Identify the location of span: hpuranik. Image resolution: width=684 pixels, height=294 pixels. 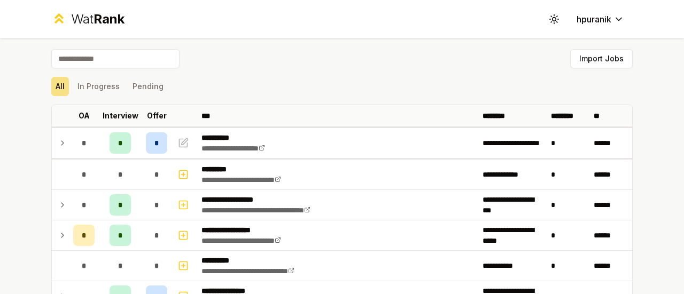
(594, 19).